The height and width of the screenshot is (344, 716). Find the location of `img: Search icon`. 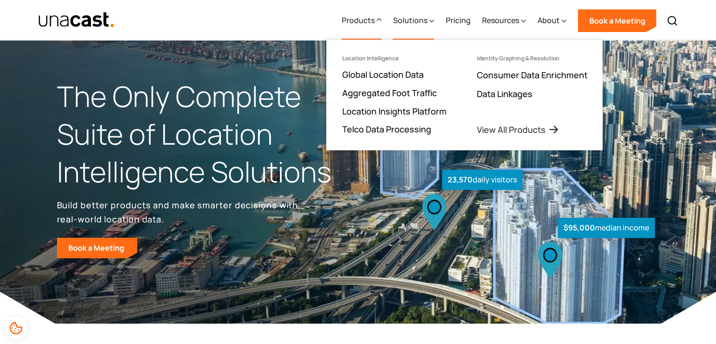

img: Search icon is located at coordinates (672, 21).